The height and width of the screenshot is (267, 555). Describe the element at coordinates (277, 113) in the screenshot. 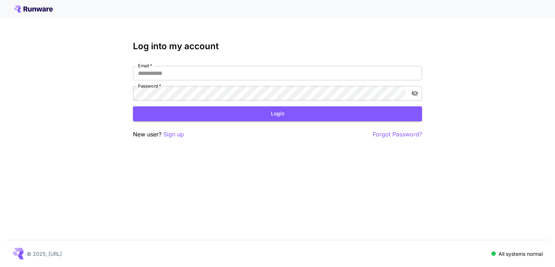

I see `button: Login` at that location.